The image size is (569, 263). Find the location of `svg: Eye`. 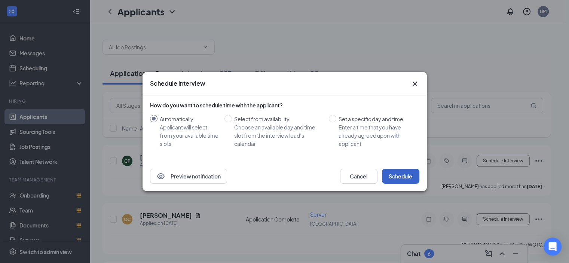

svg: Eye is located at coordinates (161, 176).